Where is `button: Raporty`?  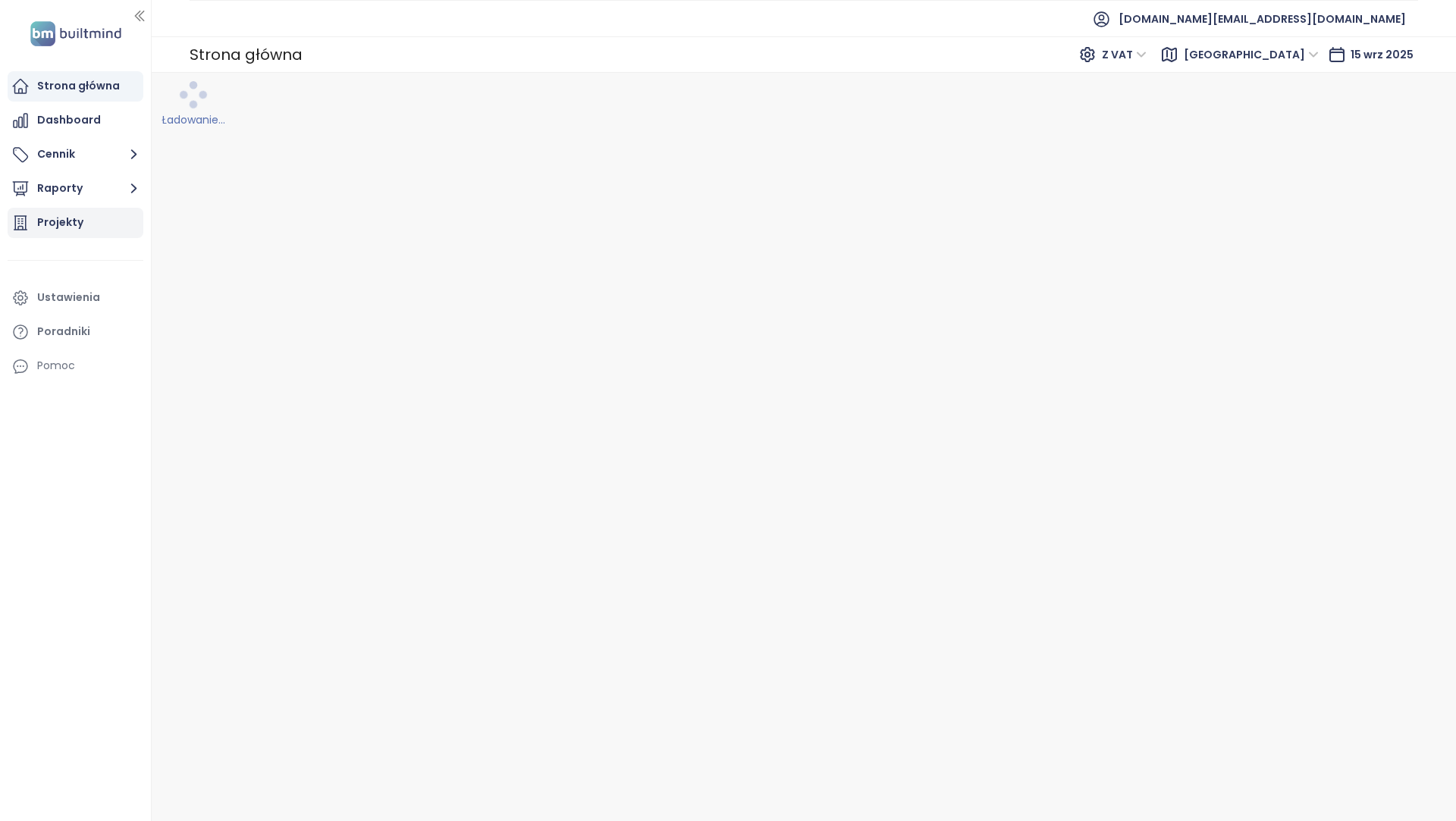
button: Raporty is located at coordinates (75, 189).